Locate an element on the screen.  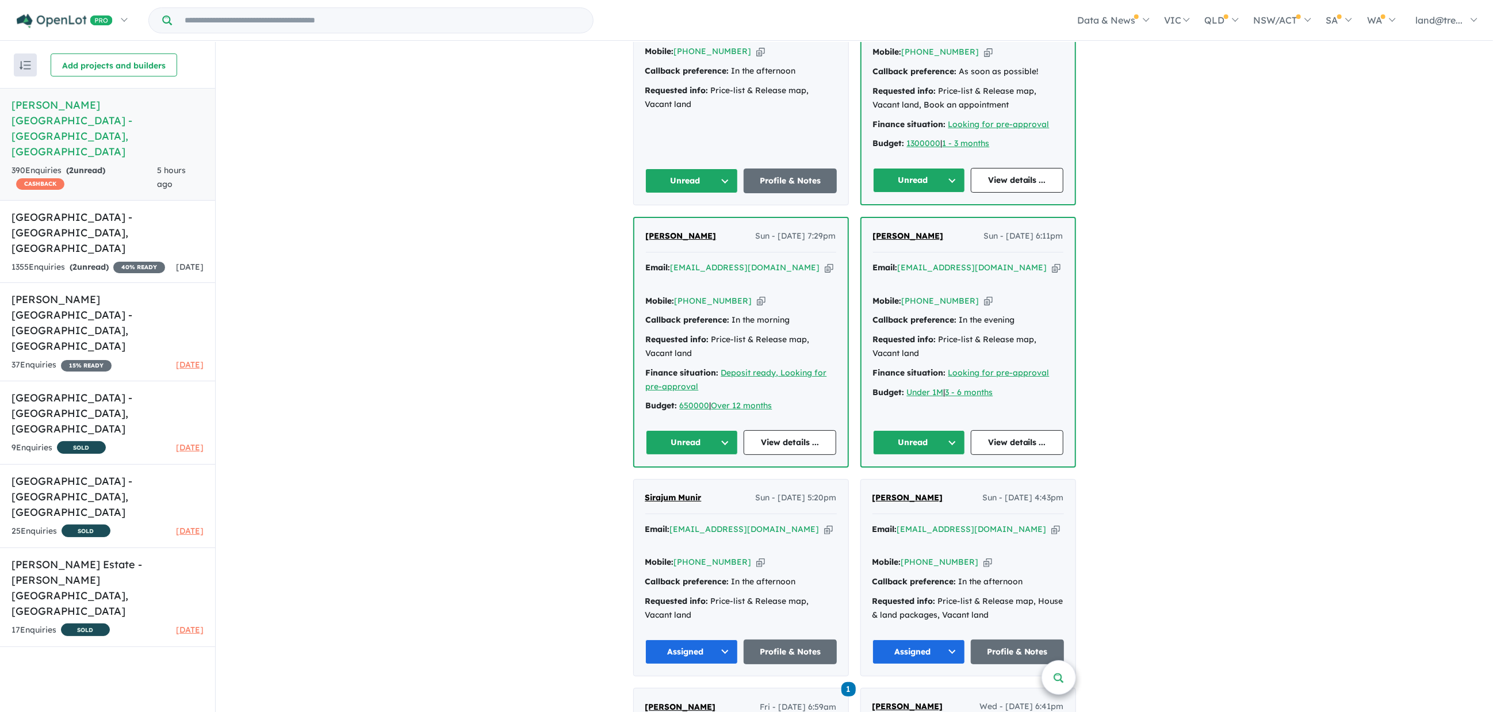
span: 2 is located at coordinates (75, 267).